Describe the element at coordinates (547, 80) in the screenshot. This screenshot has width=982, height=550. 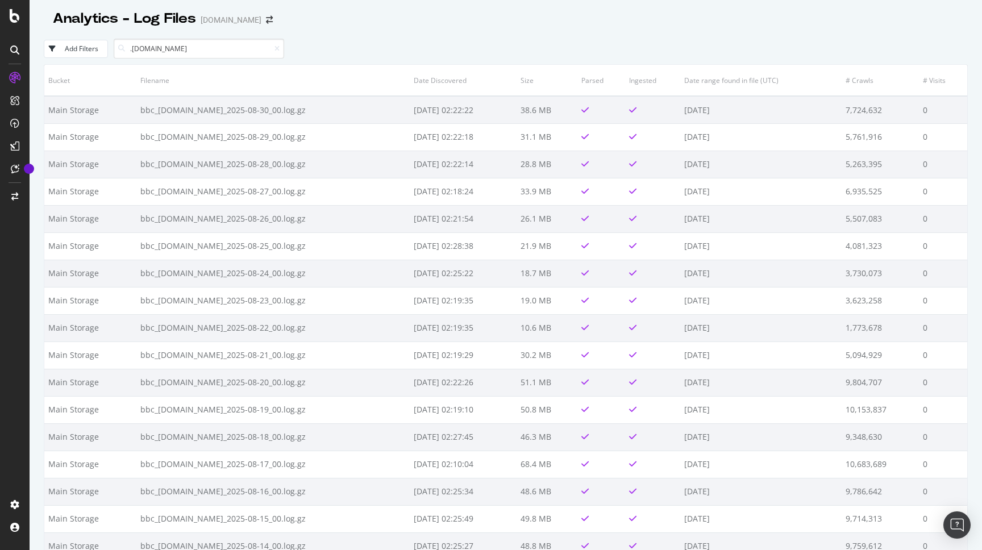
I see `th: Size` at that location.